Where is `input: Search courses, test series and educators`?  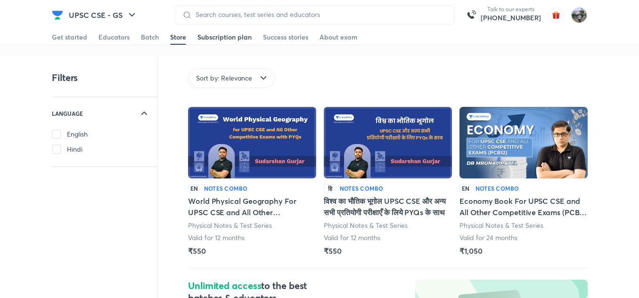 input: Search courses, test series and educators is located at coordinates (319, 15).